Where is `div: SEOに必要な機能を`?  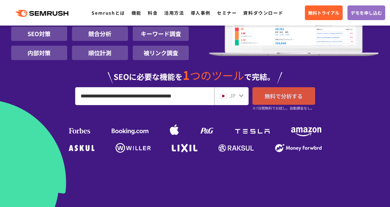
div: SEOに必要な機能を is located at coordinates (195, 73).